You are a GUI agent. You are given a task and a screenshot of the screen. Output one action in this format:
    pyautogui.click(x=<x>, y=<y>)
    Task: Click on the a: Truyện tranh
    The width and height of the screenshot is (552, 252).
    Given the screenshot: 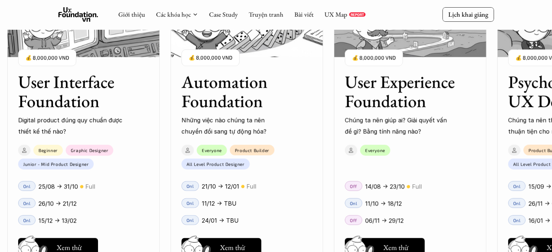 What is the action you would take?
    pyautogui.click(x=266, y=14)
    